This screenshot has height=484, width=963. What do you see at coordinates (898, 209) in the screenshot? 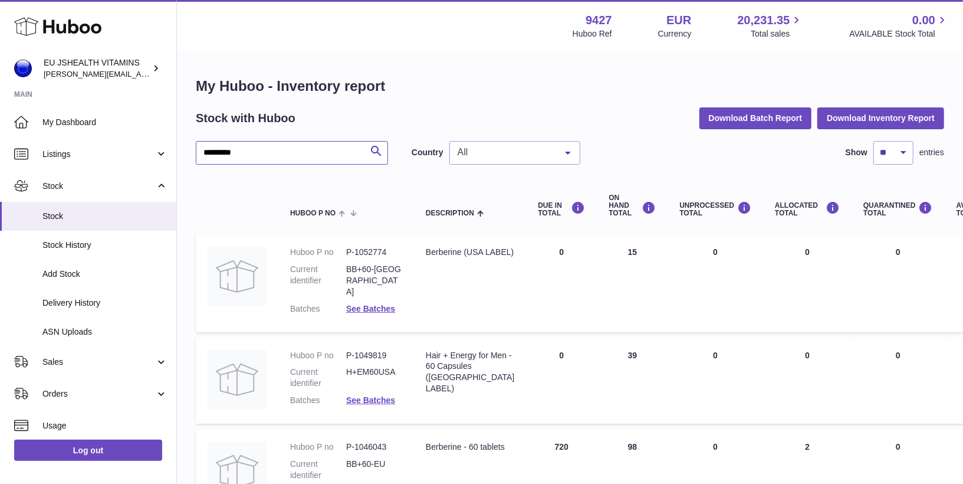
I see `div: QUARANTINED Total` at bounding box center [898, 209].